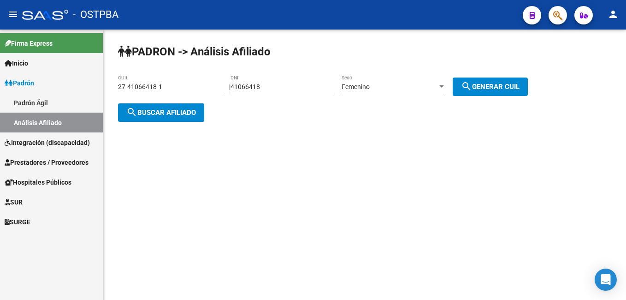 The image size is (626, 300). What do you see at coordinates (38, 182) in the screenshot?
I see `span: Hospitales Públicos` at bounding box center [38, 182].